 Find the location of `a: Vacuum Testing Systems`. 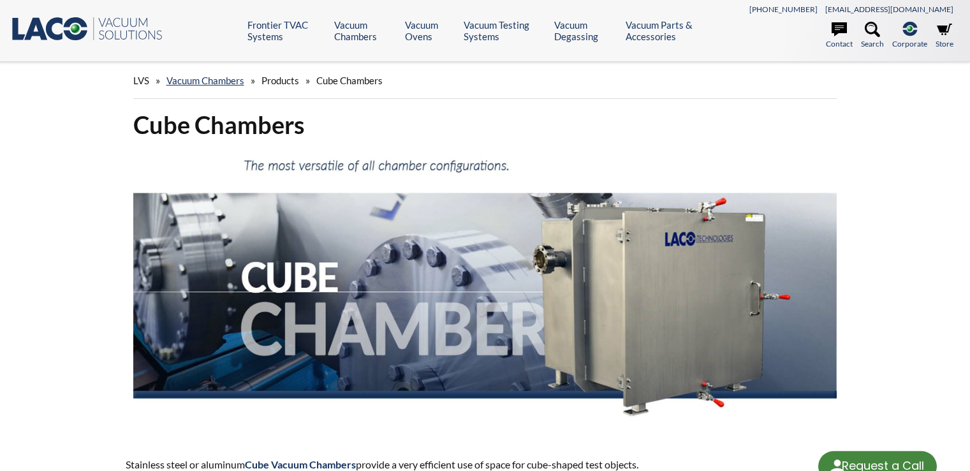

a: Vacuum Testing Systems is located at coordinates (504, 31).